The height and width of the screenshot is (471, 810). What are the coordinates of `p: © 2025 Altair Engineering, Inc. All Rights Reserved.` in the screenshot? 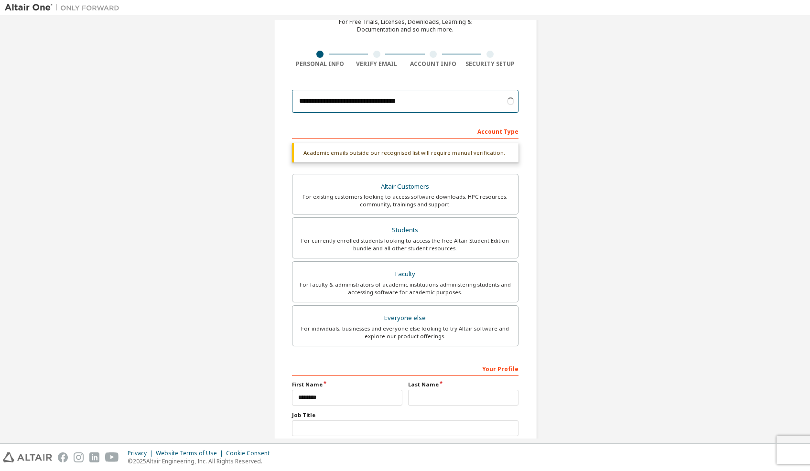 It's located at (201, 461).